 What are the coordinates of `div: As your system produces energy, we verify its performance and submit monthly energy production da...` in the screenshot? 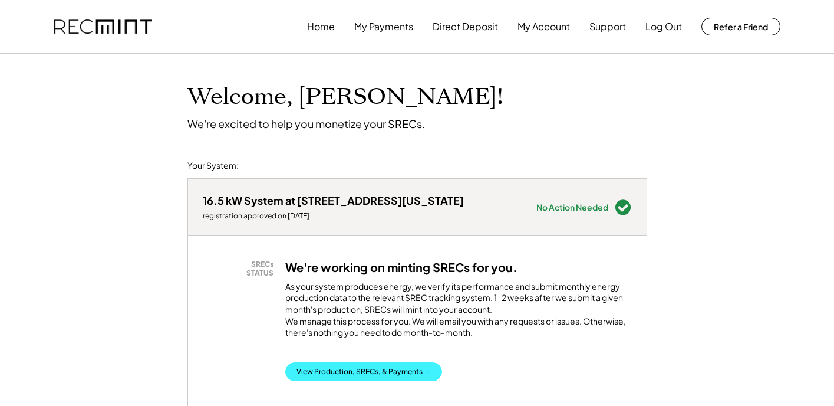 It's located at (459, 312).